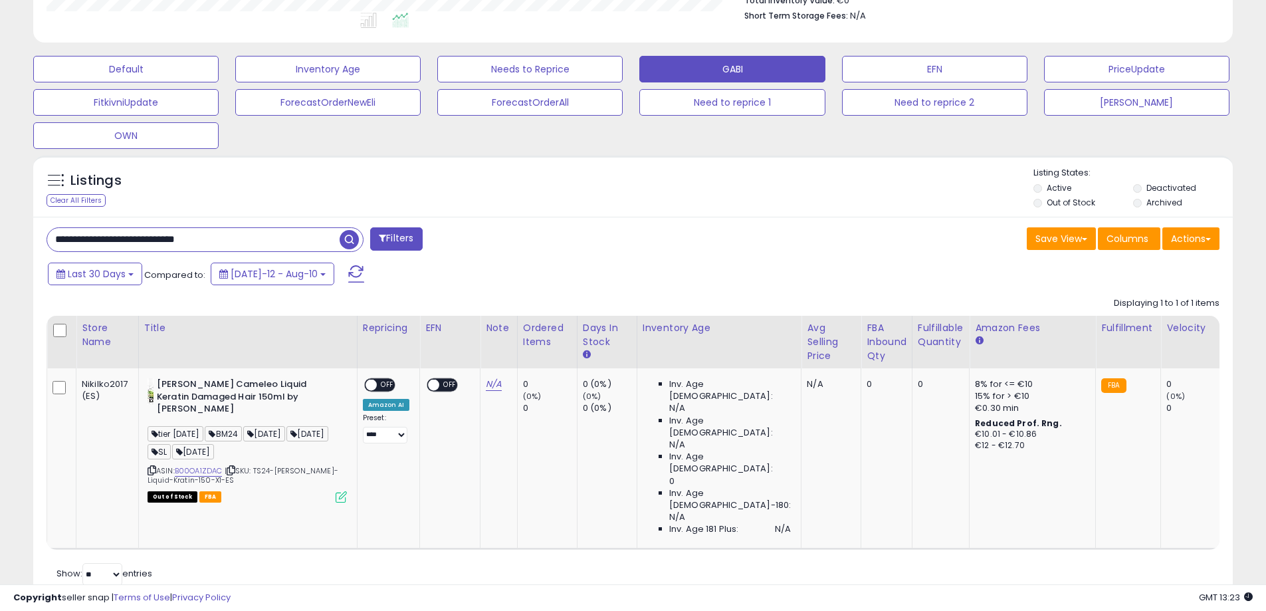  What do you see at coordinates (1059, 187) in the screenshot?
I see `label: Active` at bounding box center [1059, 187].